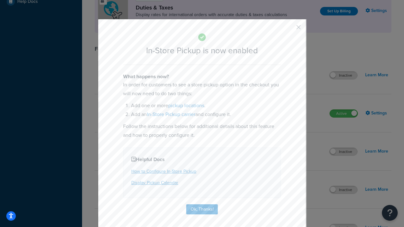 The image size is (404, 227). Describe the element at coordinates (164, 172) in the screenshot. I see `a: How to Configure In-Store Pickup` at that location.